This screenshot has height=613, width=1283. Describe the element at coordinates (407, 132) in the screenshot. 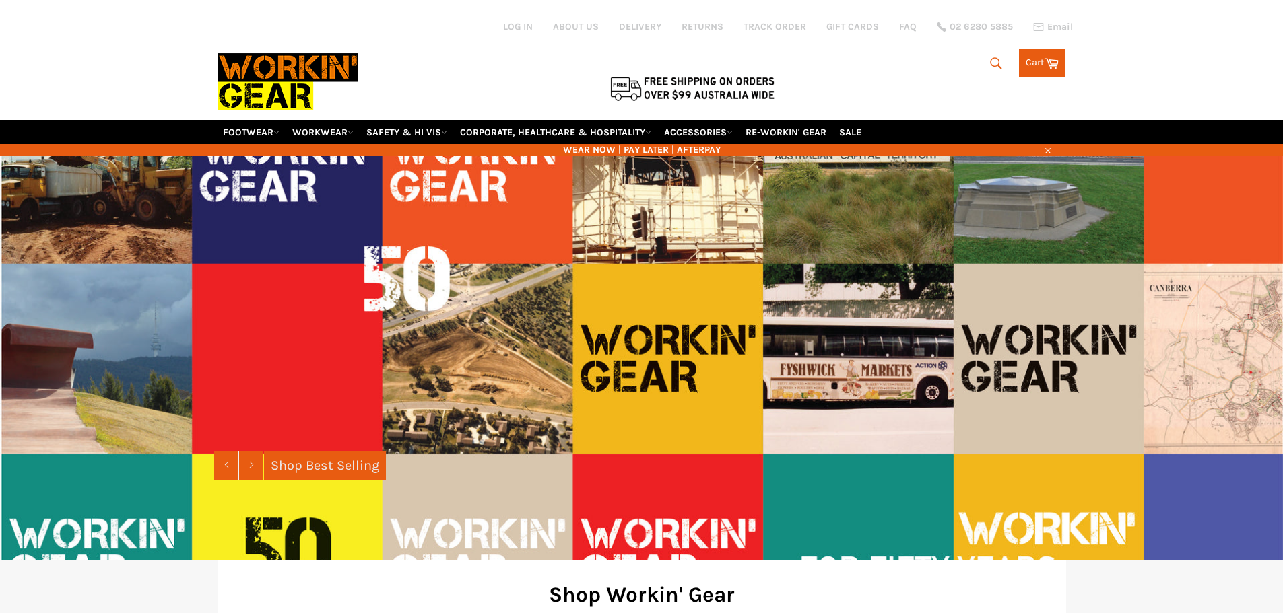

I see `a: SAFETY & HI VIS` at that location.